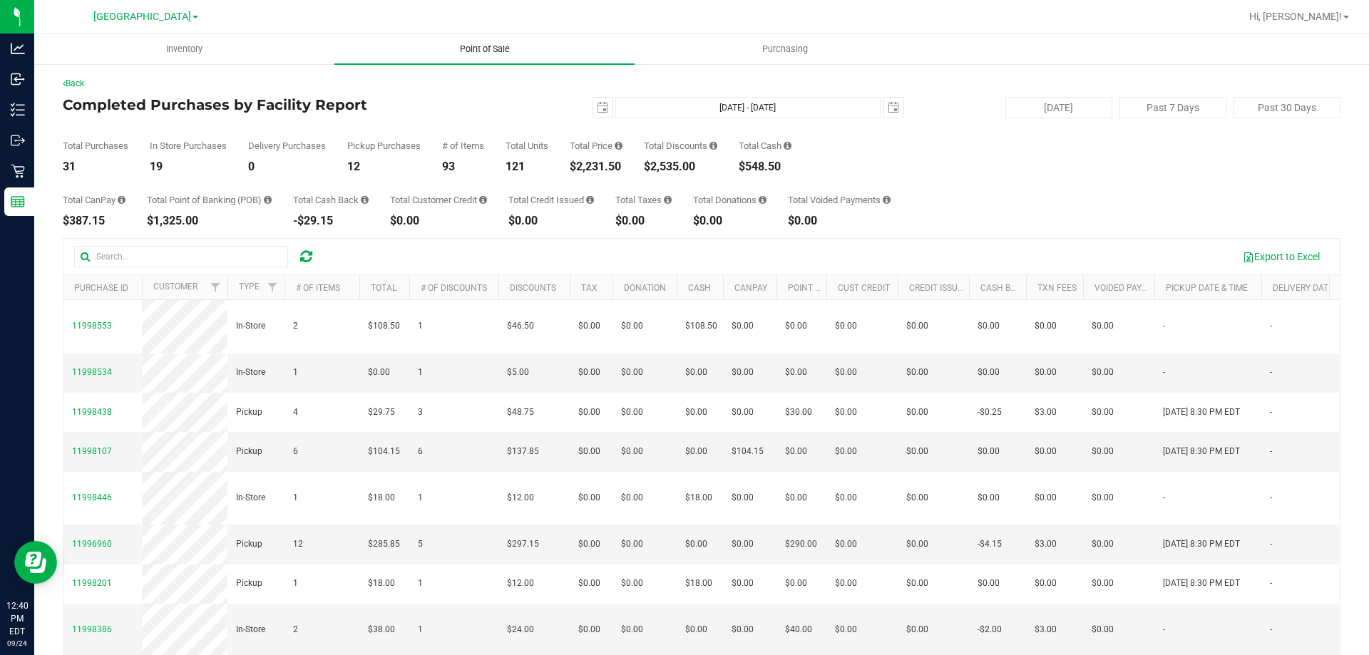 The image size is (1369, 655). What do you see at coordinates (331, 200) in the screenshot?
I see `div: Total Cash Back` at bounding box center [331, 200].